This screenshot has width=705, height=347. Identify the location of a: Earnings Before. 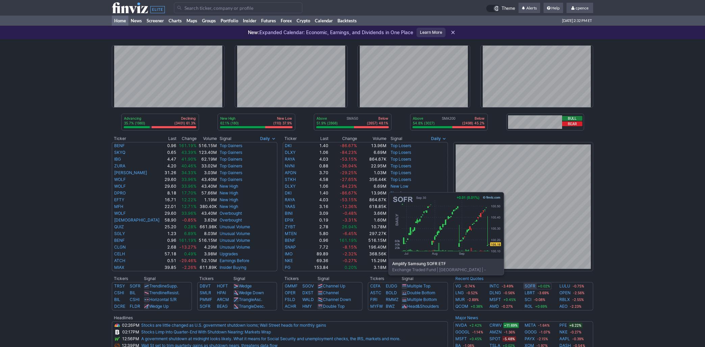
(235, 260).